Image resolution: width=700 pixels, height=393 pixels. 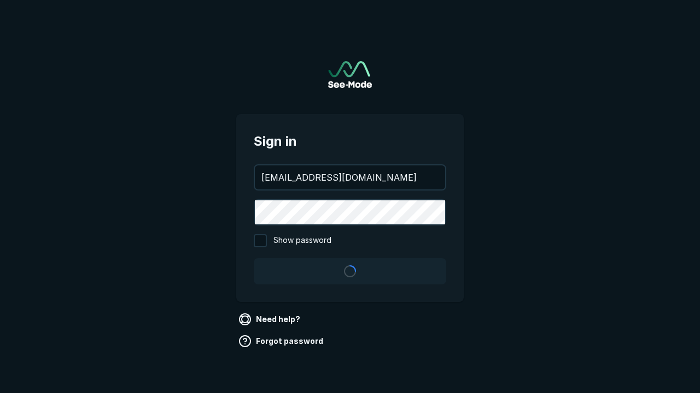 I want to click on span: Show password, so click(x=302, y=241).